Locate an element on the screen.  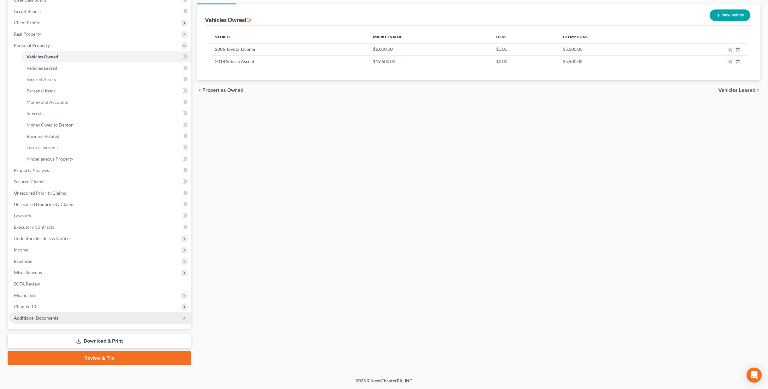
a: Review & File is located at coordinates (99, 358).